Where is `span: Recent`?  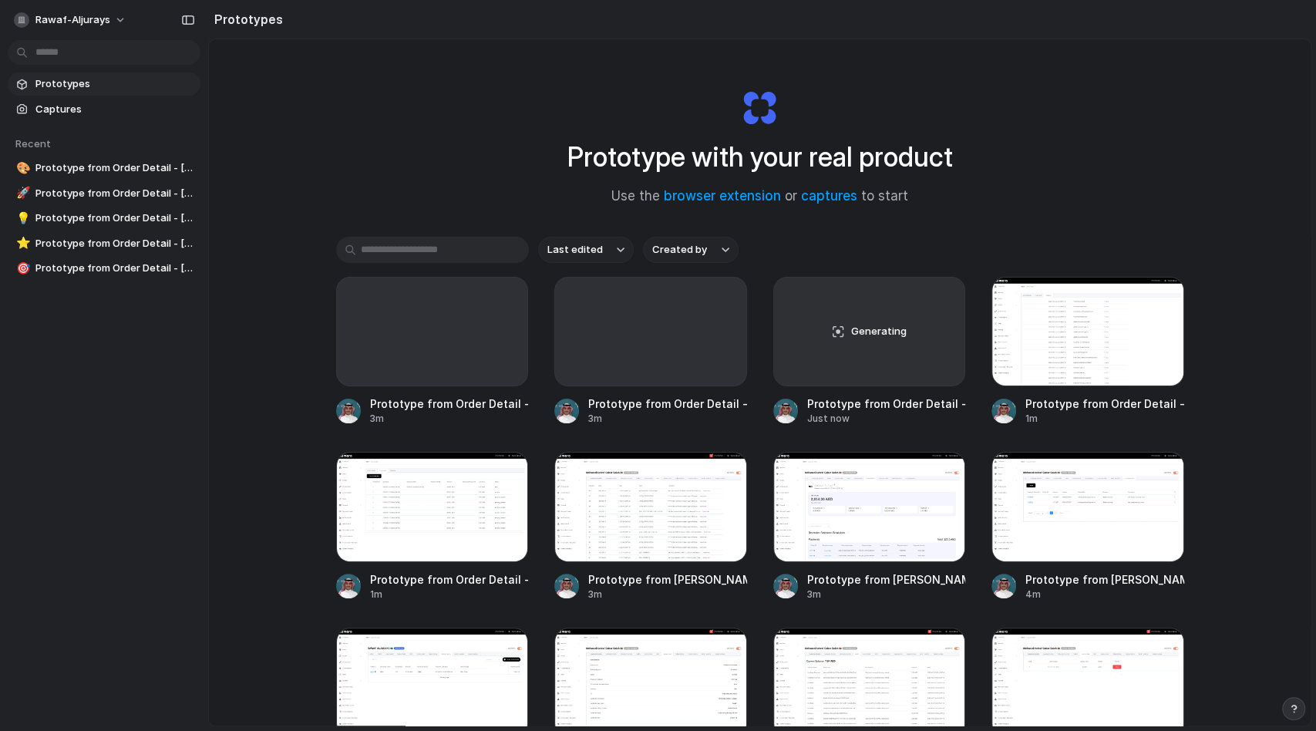
span: Recent is located at coordinates (33, 143).